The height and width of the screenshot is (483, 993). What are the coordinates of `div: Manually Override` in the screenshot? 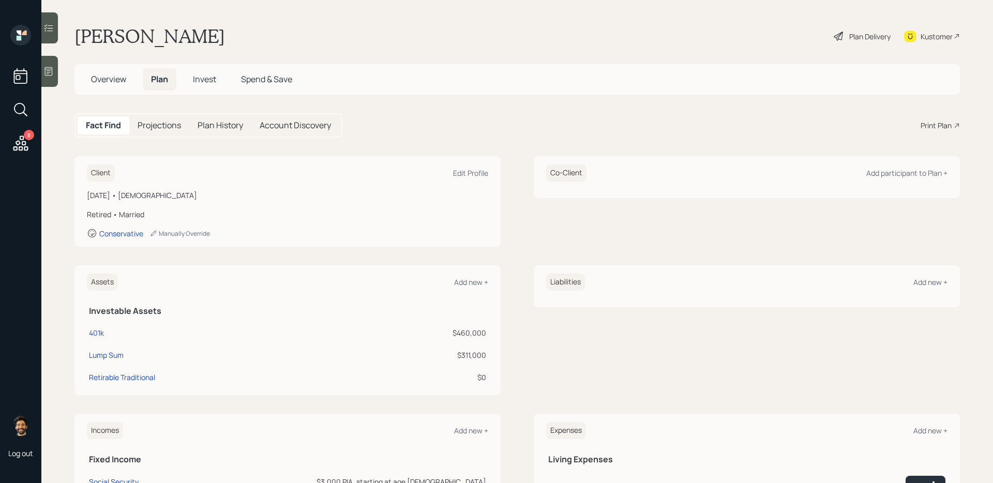 It's located at (179, 233).